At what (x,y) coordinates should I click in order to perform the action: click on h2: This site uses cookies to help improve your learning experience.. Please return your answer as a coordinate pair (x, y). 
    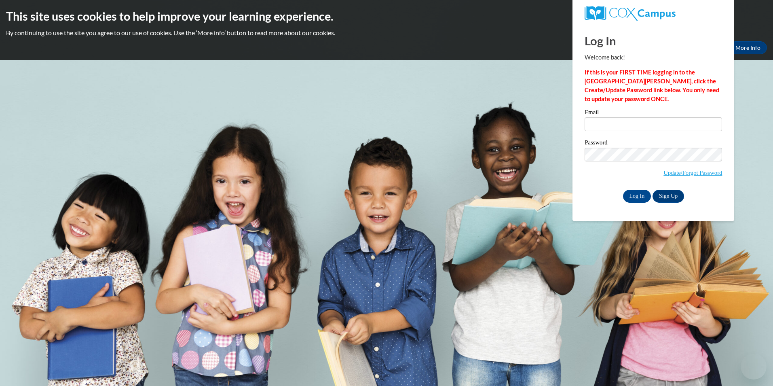
    Looking at the image, I should click on (386, 16).